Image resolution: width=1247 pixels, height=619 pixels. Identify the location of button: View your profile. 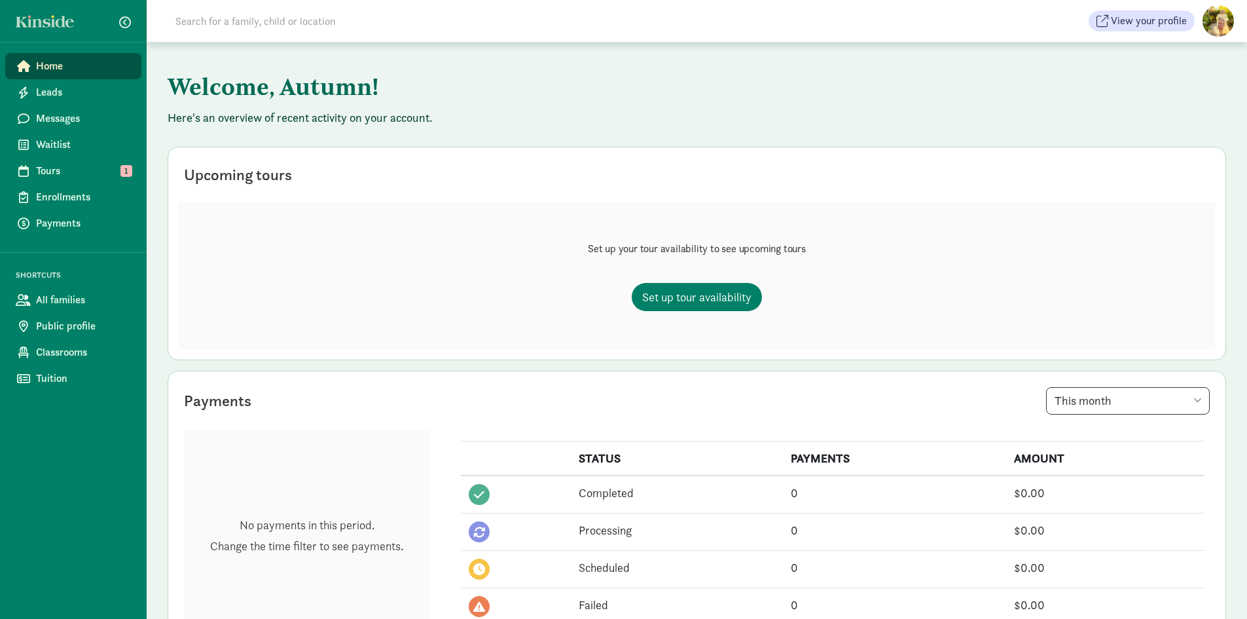
(1142, 21).